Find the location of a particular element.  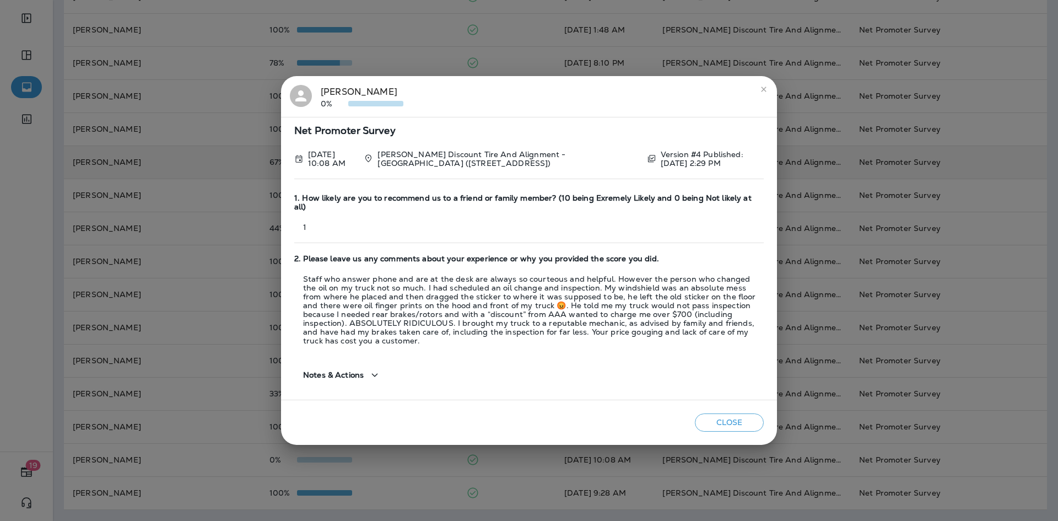

p: Aug 25, 2025 10:08 AM is located at coordinates (331, 159).